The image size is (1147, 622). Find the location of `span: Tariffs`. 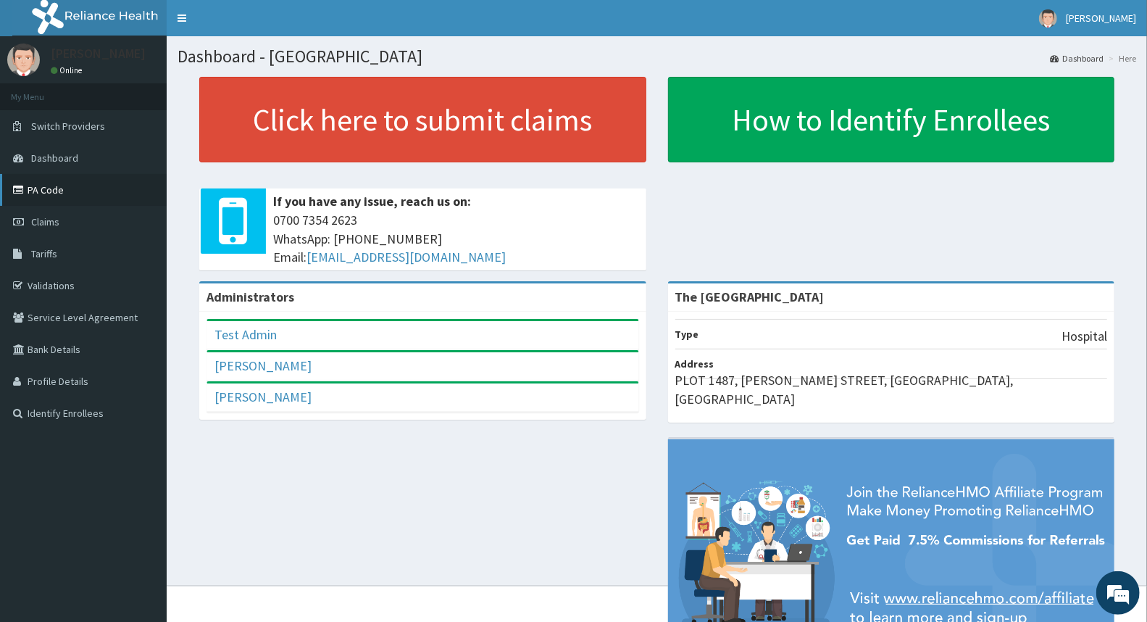

span: Tariffs is located at coordinates (44, 254).